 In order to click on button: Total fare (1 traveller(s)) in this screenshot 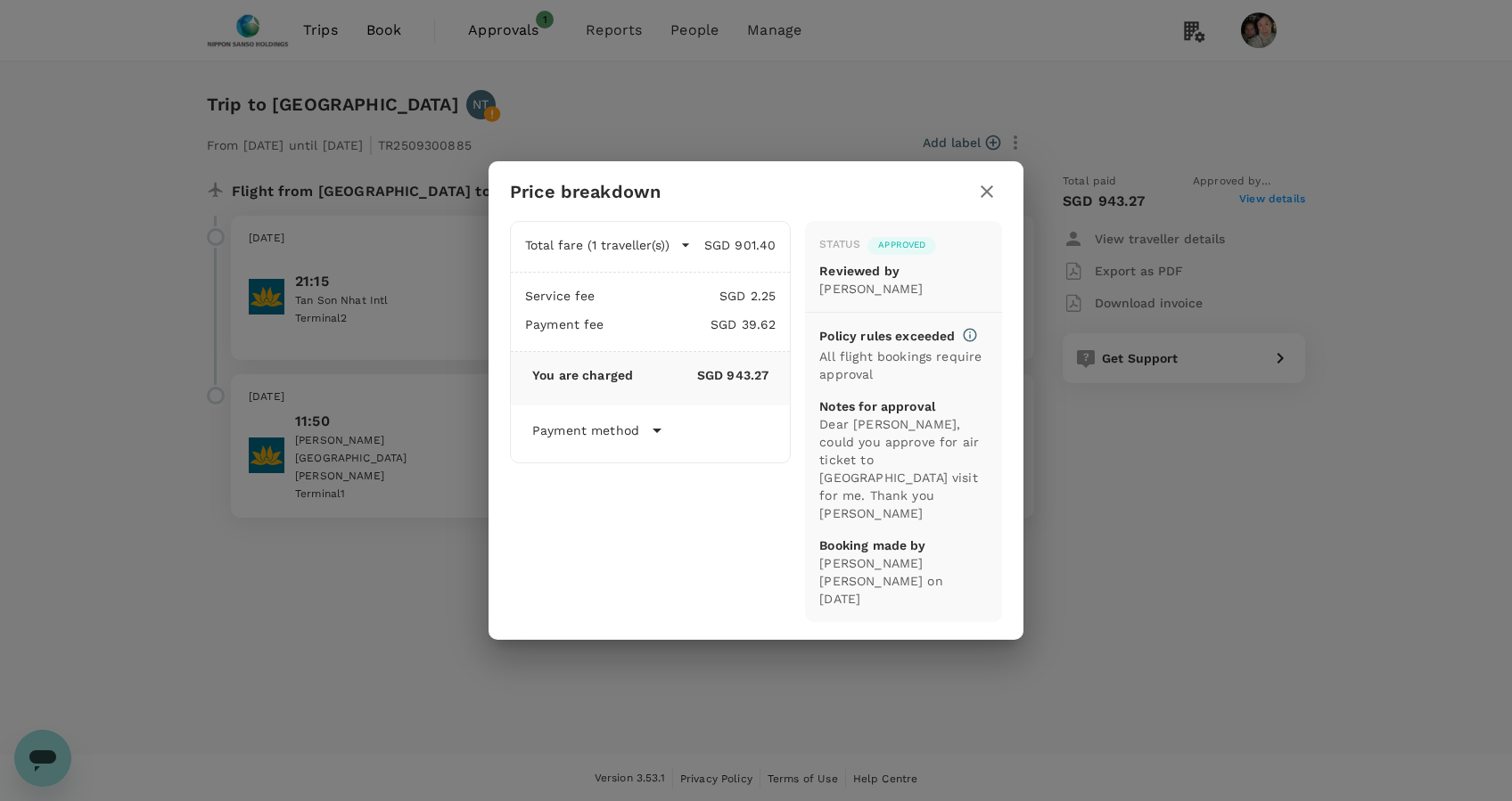, I will do `click(609, 245)`.